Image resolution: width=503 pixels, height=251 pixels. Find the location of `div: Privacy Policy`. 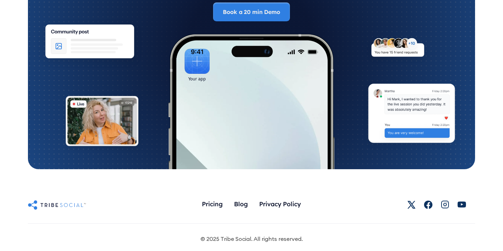

div: Privacy Policy is located at coordinates (280, 204).